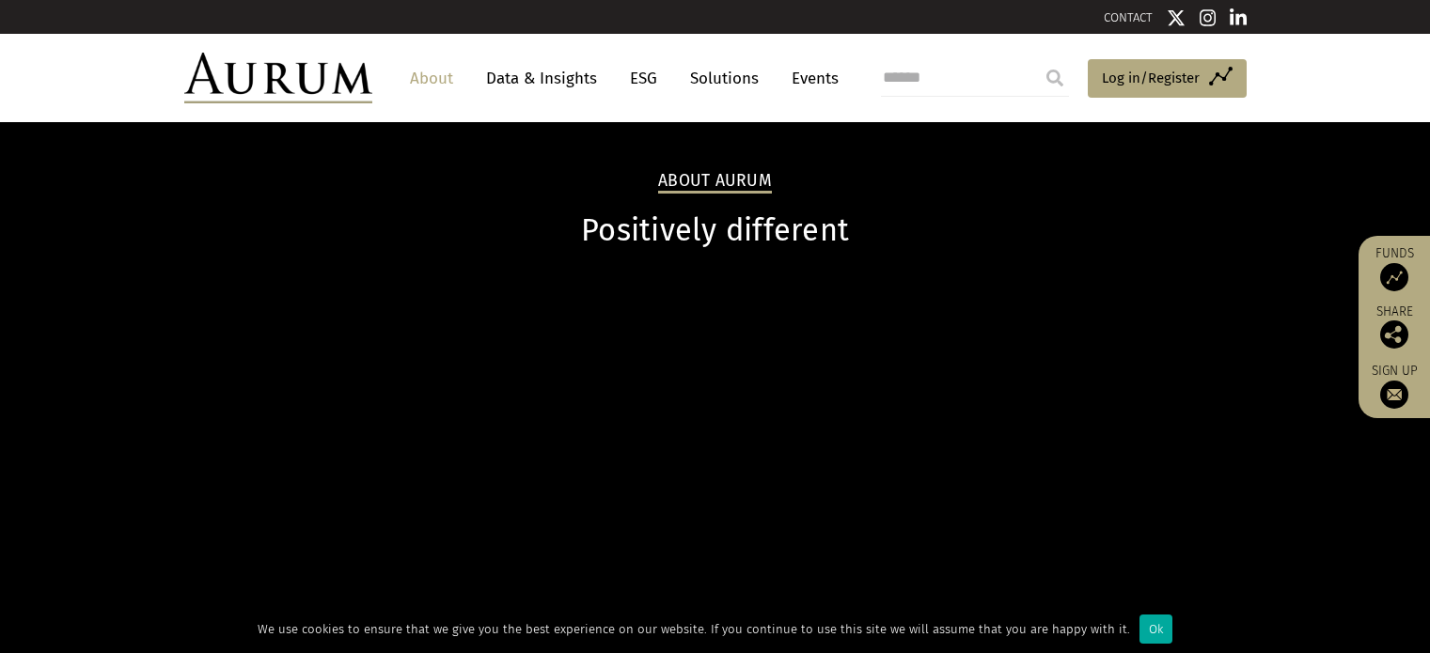 The width and height of the screenshot is (1430, 653). I want to click on a: Sign up, so click(1394, 385).